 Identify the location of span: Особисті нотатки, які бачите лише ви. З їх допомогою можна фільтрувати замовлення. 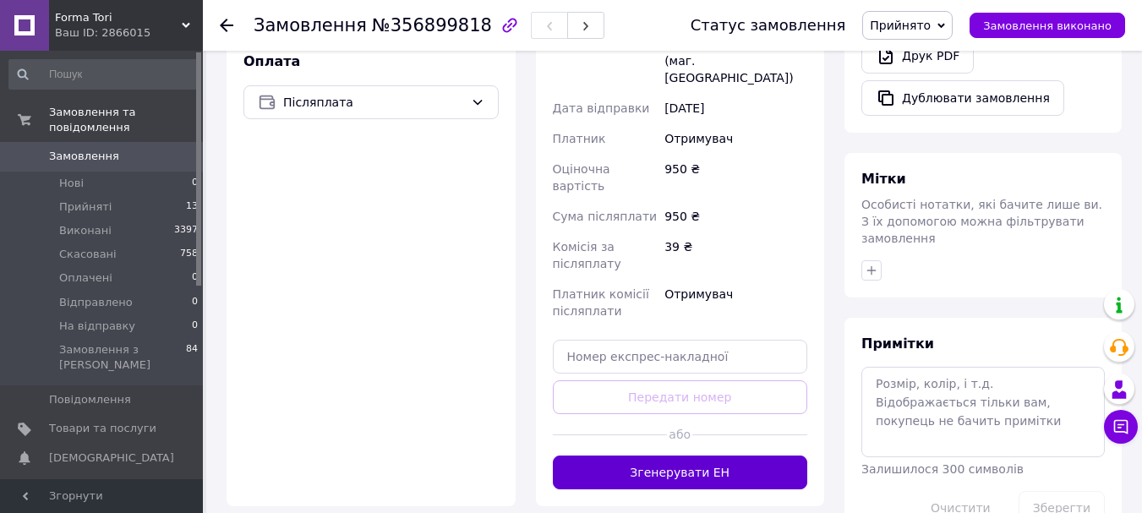
(982, 222).